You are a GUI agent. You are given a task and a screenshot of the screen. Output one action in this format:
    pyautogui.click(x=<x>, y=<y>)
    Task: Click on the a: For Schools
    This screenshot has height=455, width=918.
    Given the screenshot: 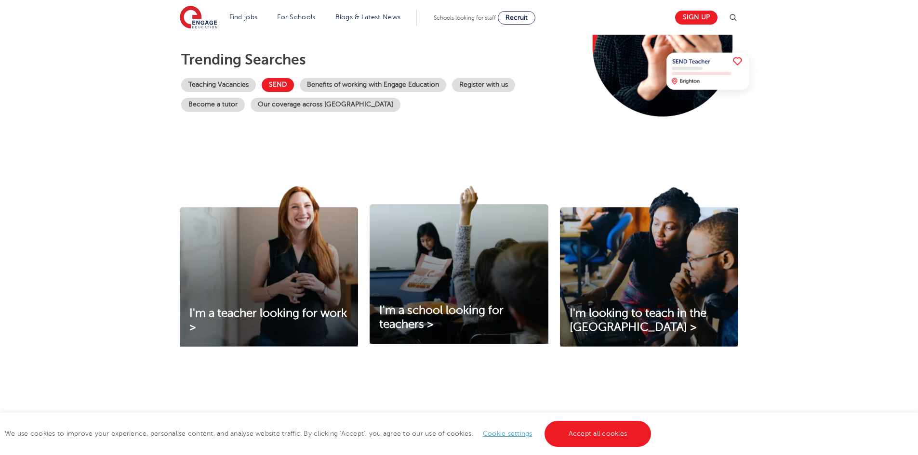 What is the action you would take?
    pyautogui.click(x=296, y=17)
    